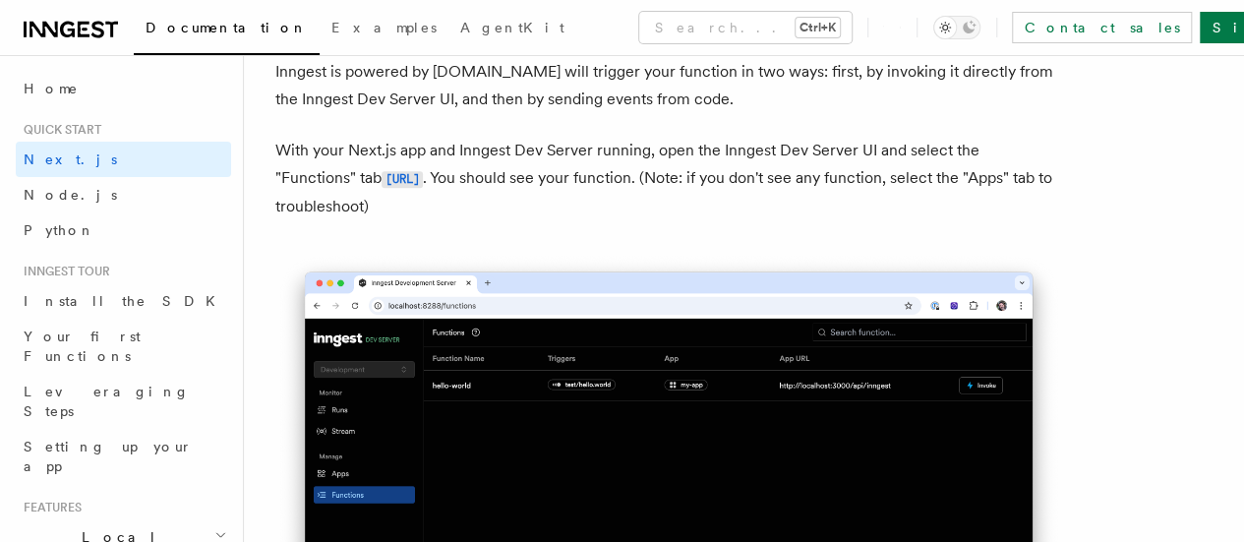 The width and height of the screenshot is (1244, 542). I want to click on span: Python, so click(59, 230).